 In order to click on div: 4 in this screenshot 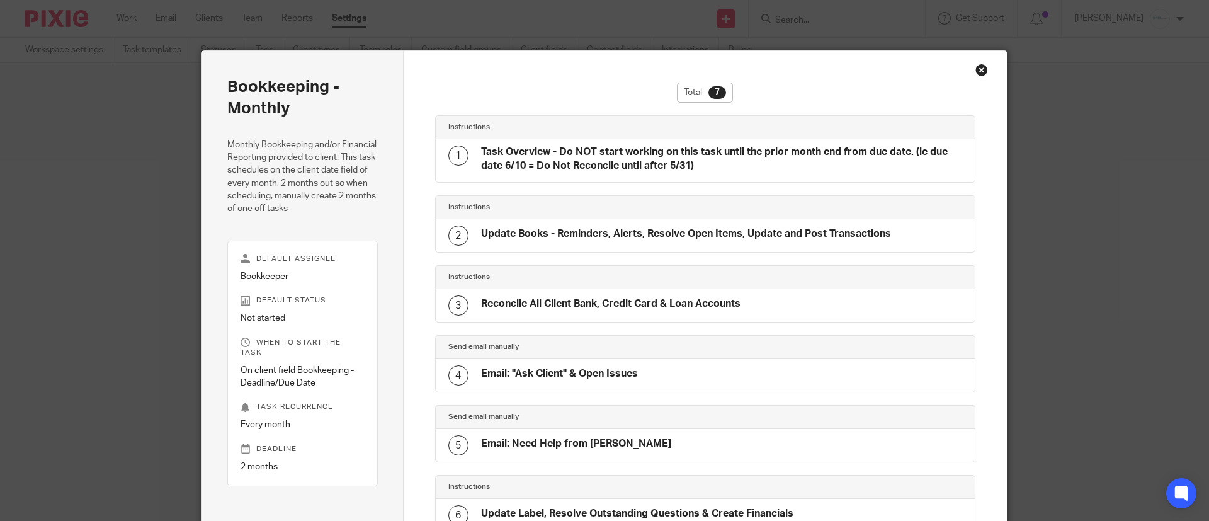, I will do `click(458, 375)`.